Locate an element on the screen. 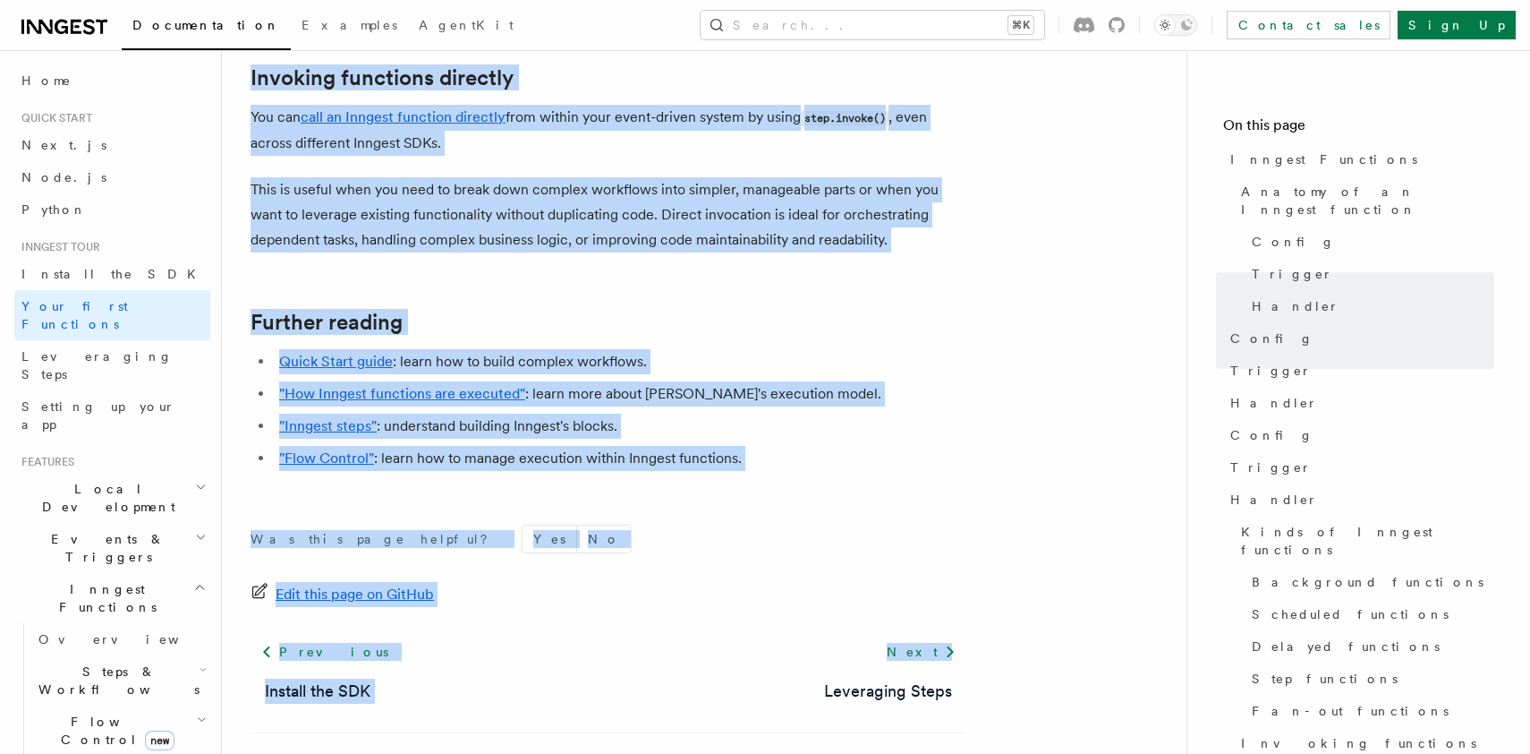  span: Features is located at coordinates (44, 462).